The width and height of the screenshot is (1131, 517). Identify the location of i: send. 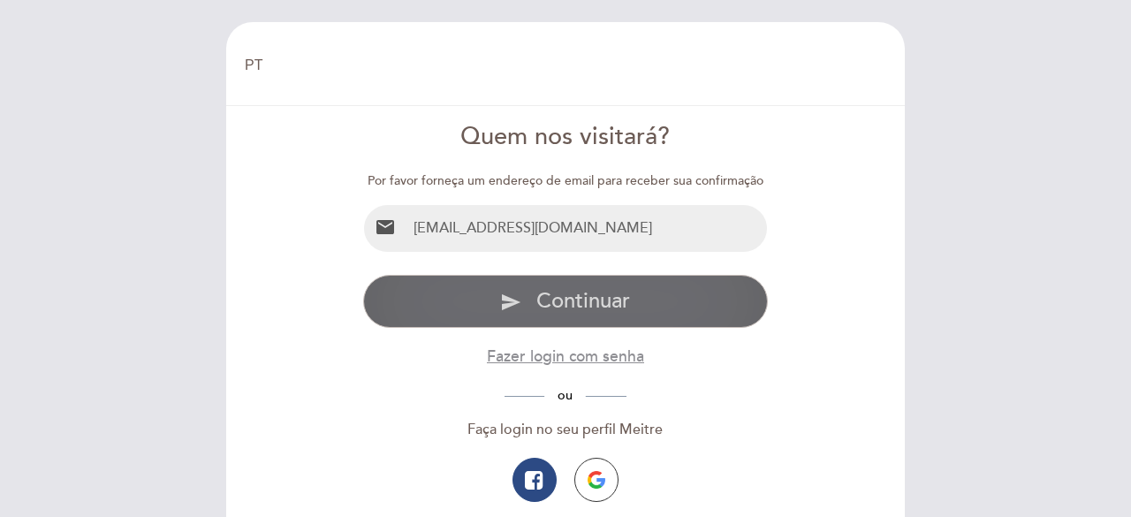
(511, 302).